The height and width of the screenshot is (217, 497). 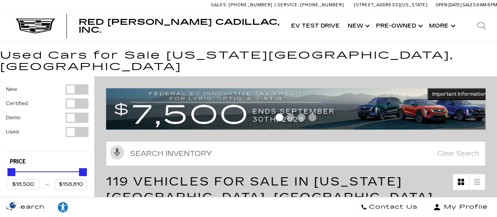 What do you see at coordinates (71, 184) in the screenshot?
I see `input: Maximum` at bounding box center [71, 184].